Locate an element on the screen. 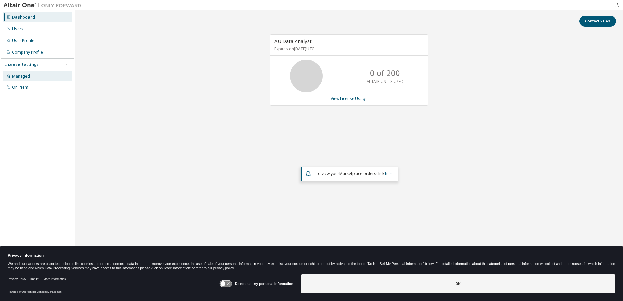  span: AU Data Analyst is located at coordinates (293, 41).